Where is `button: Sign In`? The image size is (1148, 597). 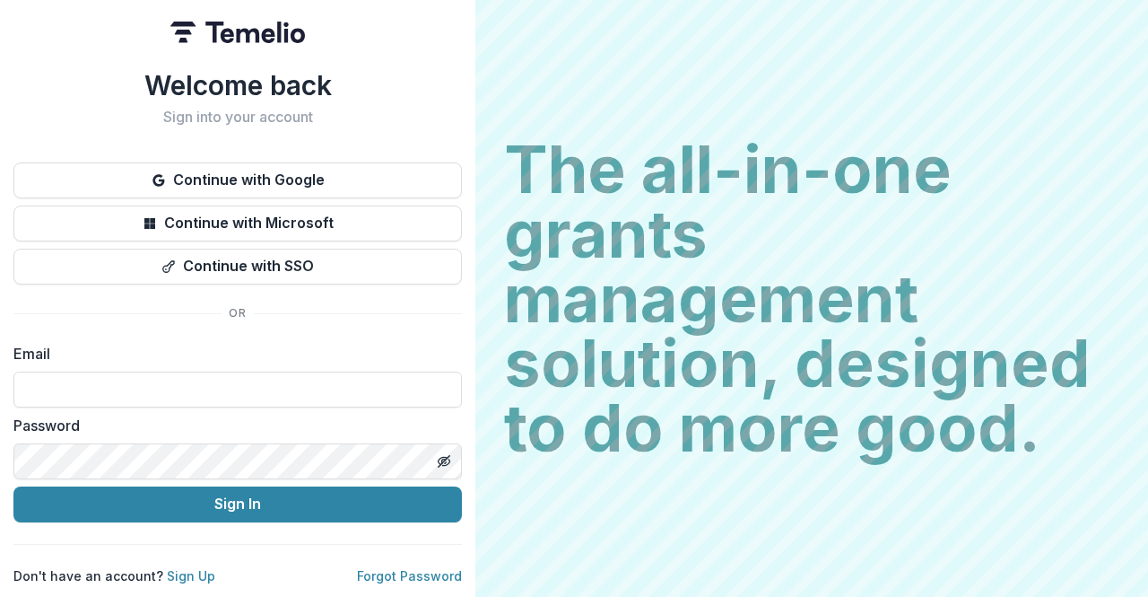 button: Sign In is located at coordinates (238, 504).